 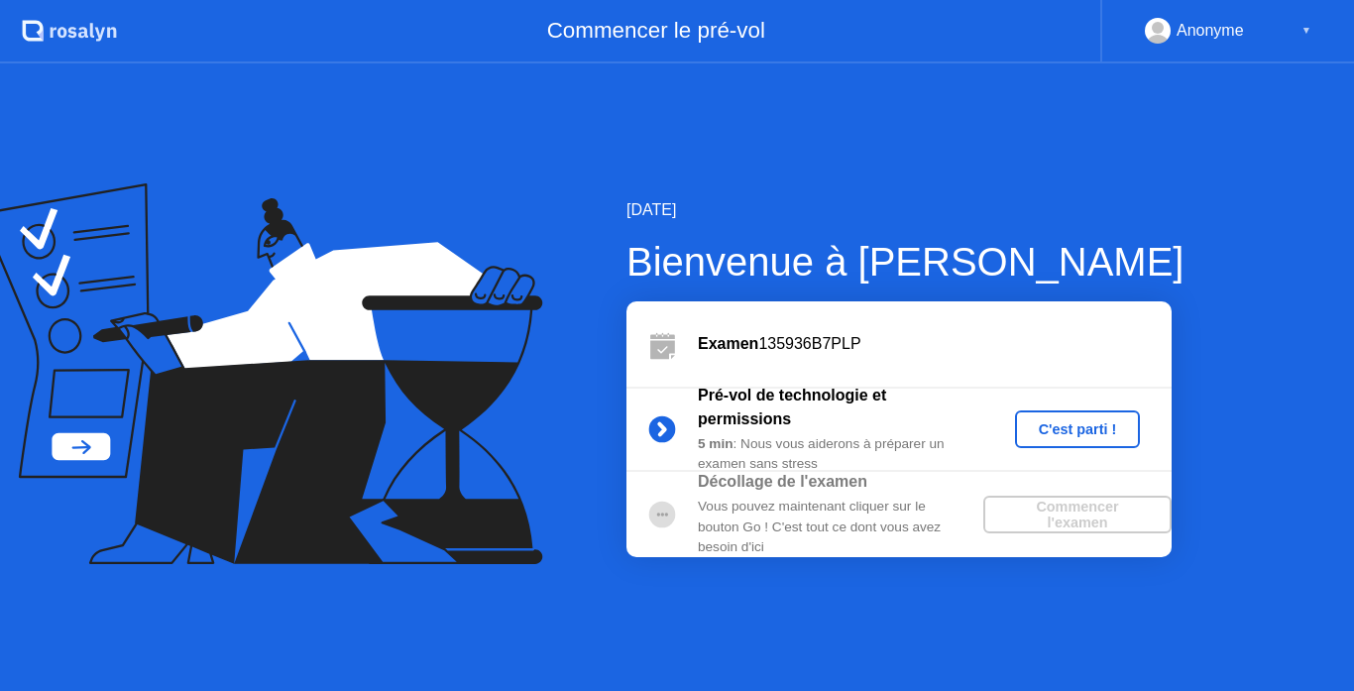 What do you see at coordinates (1210, 31) in the screenshot?
I see `div: Anonyme` at bounding box center [1210, 31].